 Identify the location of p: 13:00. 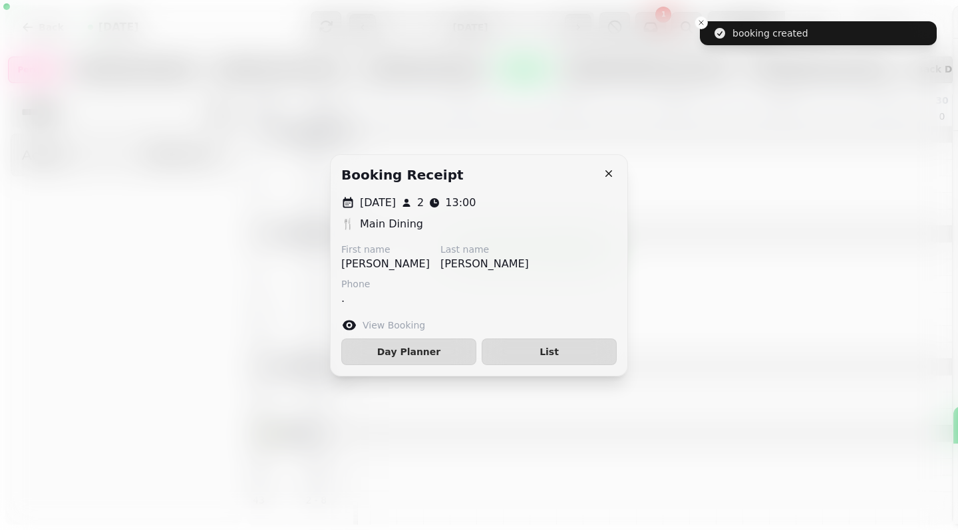
(460, 203).